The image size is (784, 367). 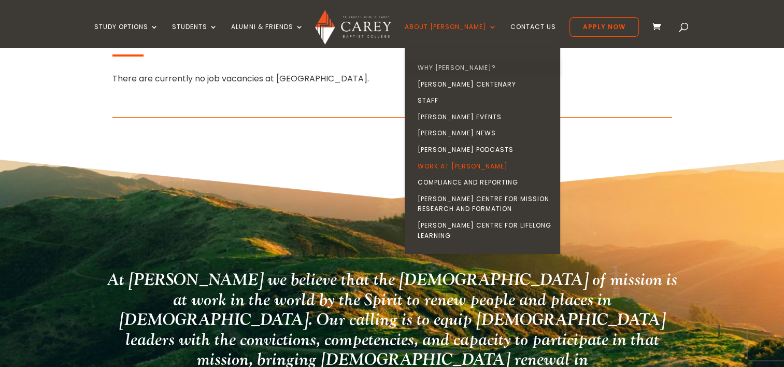 What do you see at coordinates (534, 35) in the screenshot?
I see `a: Contact Us` at bounding box center [534, 35].